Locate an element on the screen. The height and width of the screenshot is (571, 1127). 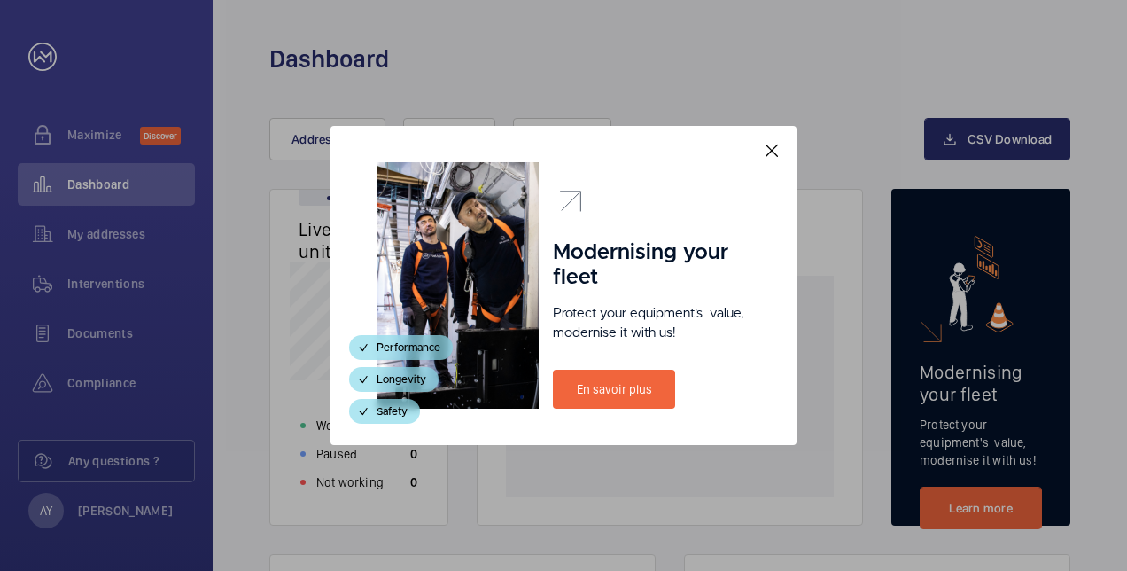
div: Longevity is located at coordinates (394, 379).